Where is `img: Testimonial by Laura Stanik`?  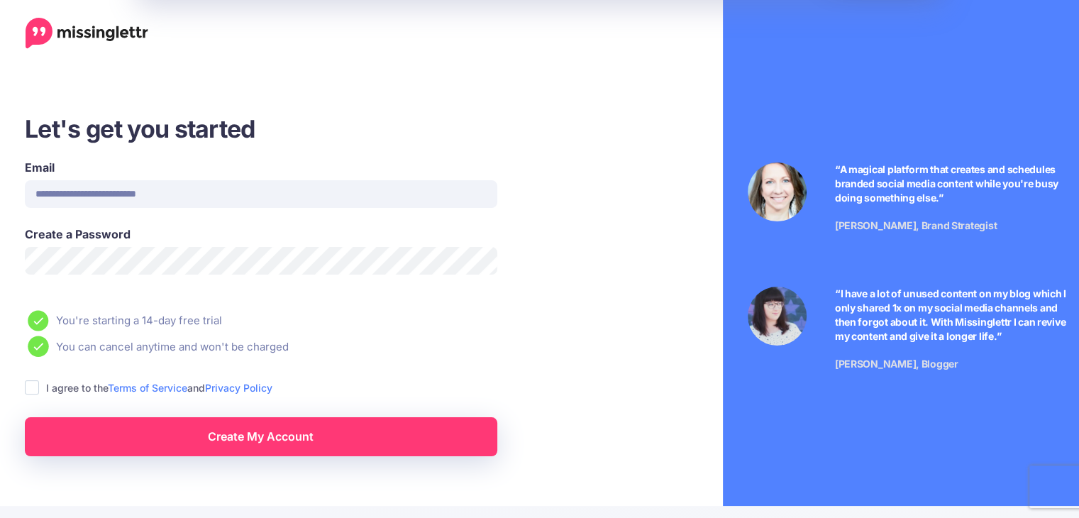
img: Testimonial by Laura Stanik is located at coordinates (777, 192).